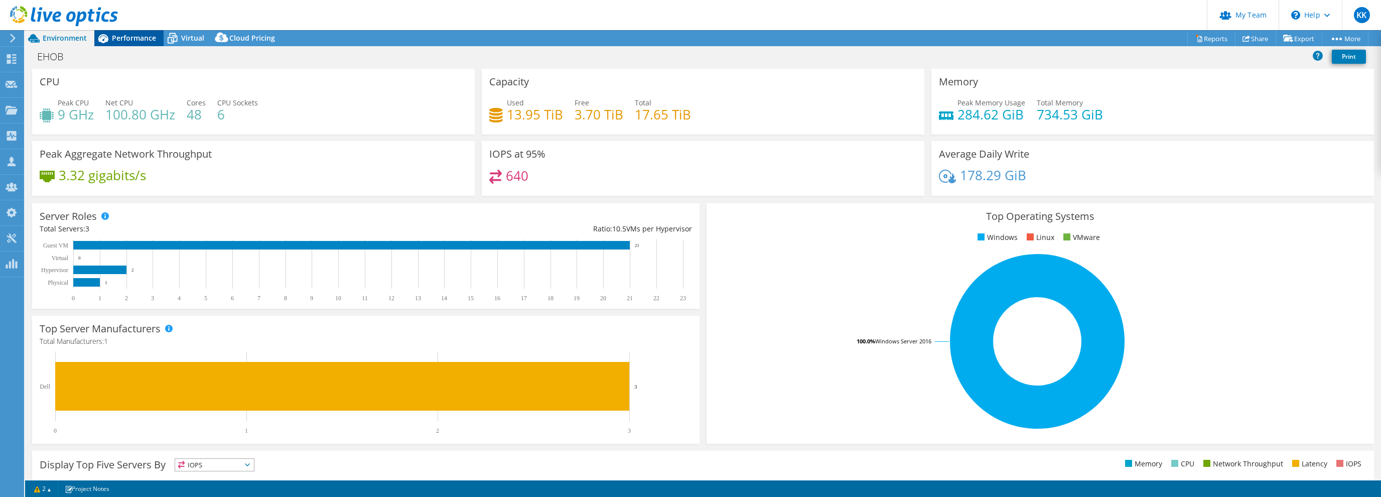 The width and height of the screenshot is (1381, 497). I want to click on li: VMware, so click(1080, 237).